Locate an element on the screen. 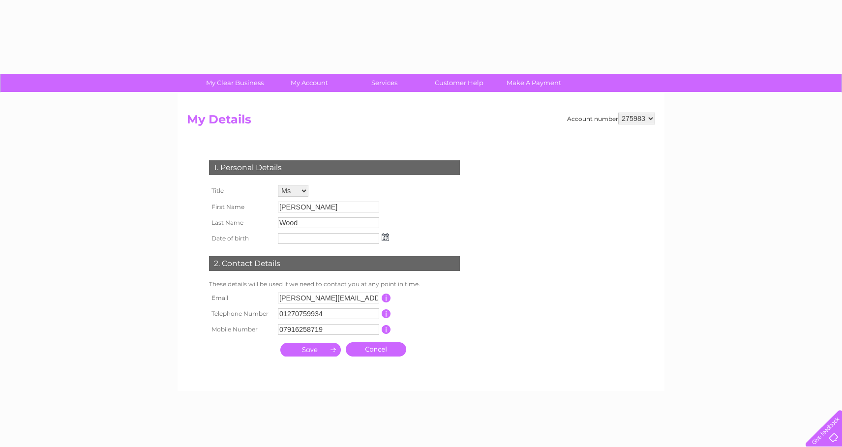  div: Account number is located at coordinates (611, 119).